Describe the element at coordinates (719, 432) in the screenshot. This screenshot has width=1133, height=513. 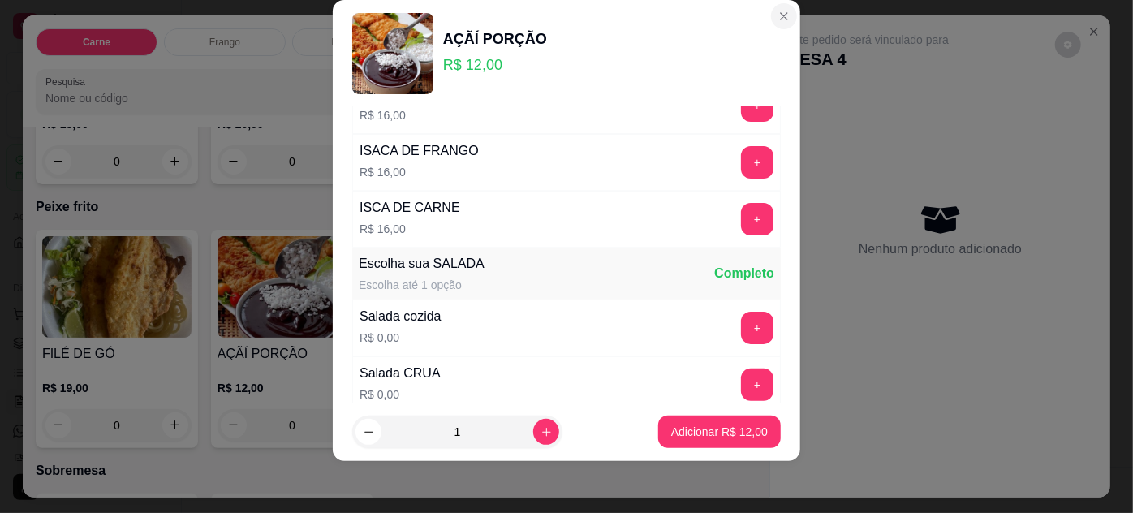
I see `button: Adicionar R$ 12,00` at that location.